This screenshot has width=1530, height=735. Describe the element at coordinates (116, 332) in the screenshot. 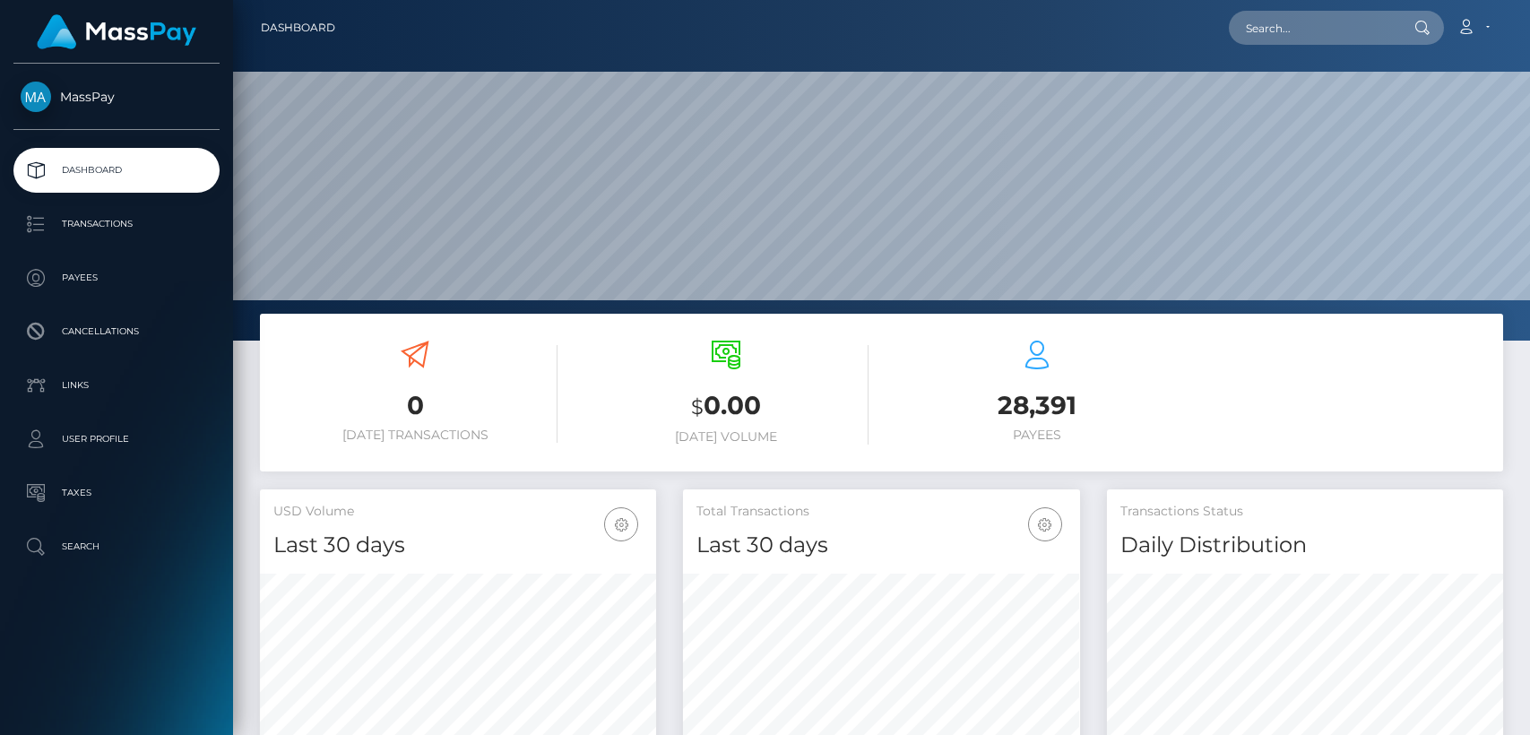

I see `a: Cancellations` at that location.